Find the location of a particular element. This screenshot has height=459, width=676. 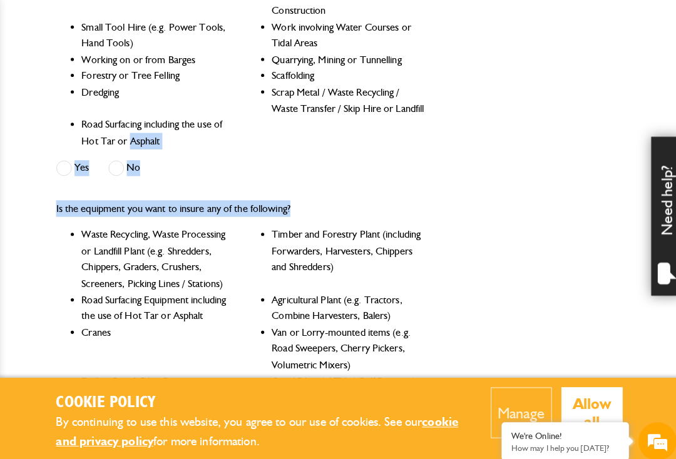

li: Agricultural Plant (e.g. Tractors, Combine Harvesters, Balers) is located at coordinates (348, 303).